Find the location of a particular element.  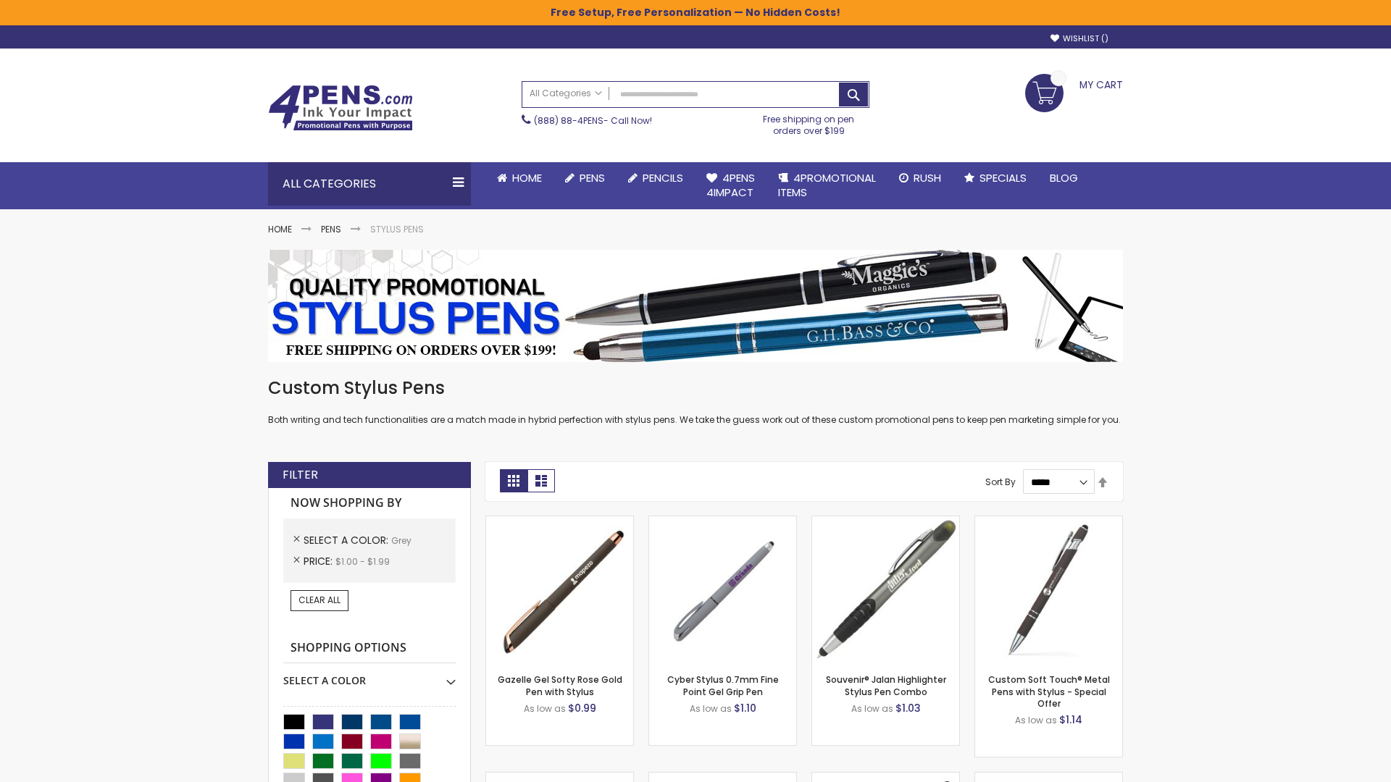

a: Gazelle Gel Softy Rose Gold Pen with Stylus-Grey is located at coordinates (559, 521).